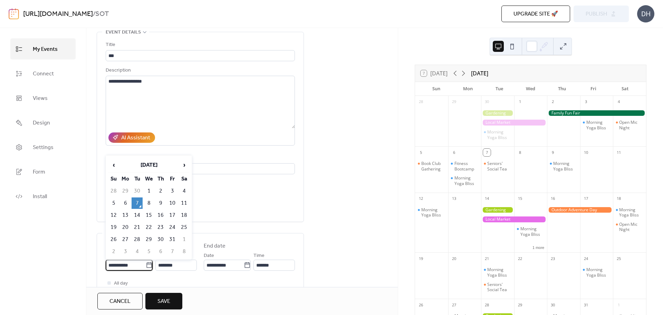 This screenshot has height=315, width=663. I want to click on div: 30, so click(553, 305).